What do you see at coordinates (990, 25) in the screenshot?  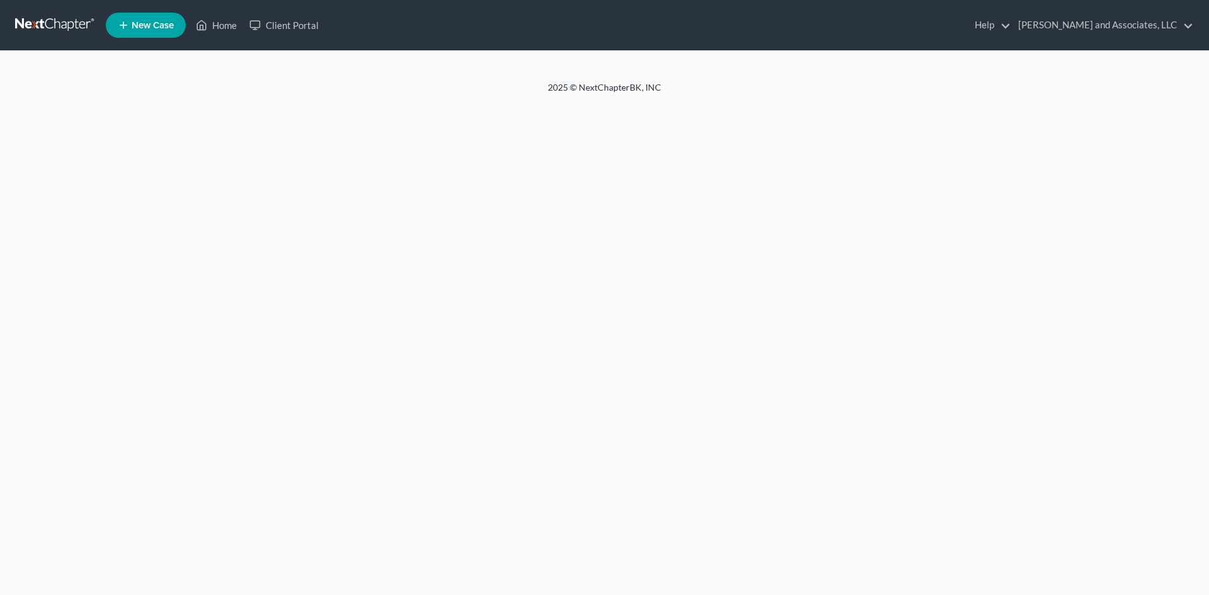 I see `a: Help` at bounding box center [990, 25].